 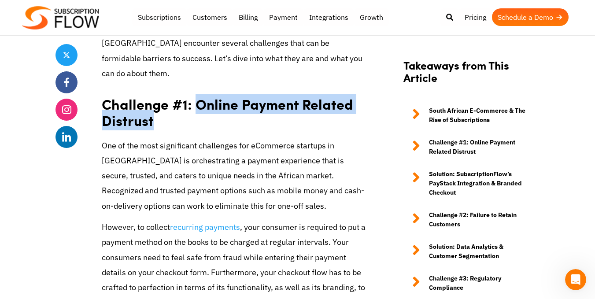 What do you see at coordinates (467, 115) in the screenshot?
I see `a: South African E-Commerce & The Rise of Subscriptions` at bounding box center [467, 115].